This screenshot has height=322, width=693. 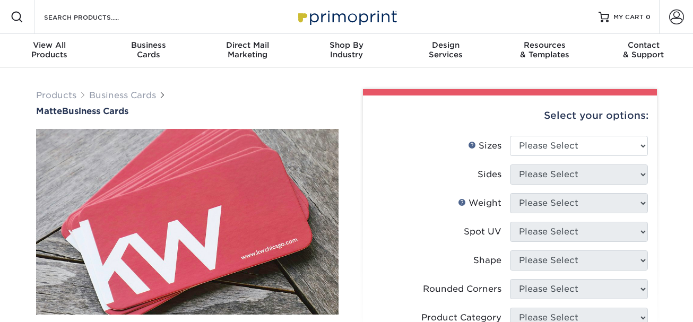 I want to click on span: Matte, so click(x=49, y=111).